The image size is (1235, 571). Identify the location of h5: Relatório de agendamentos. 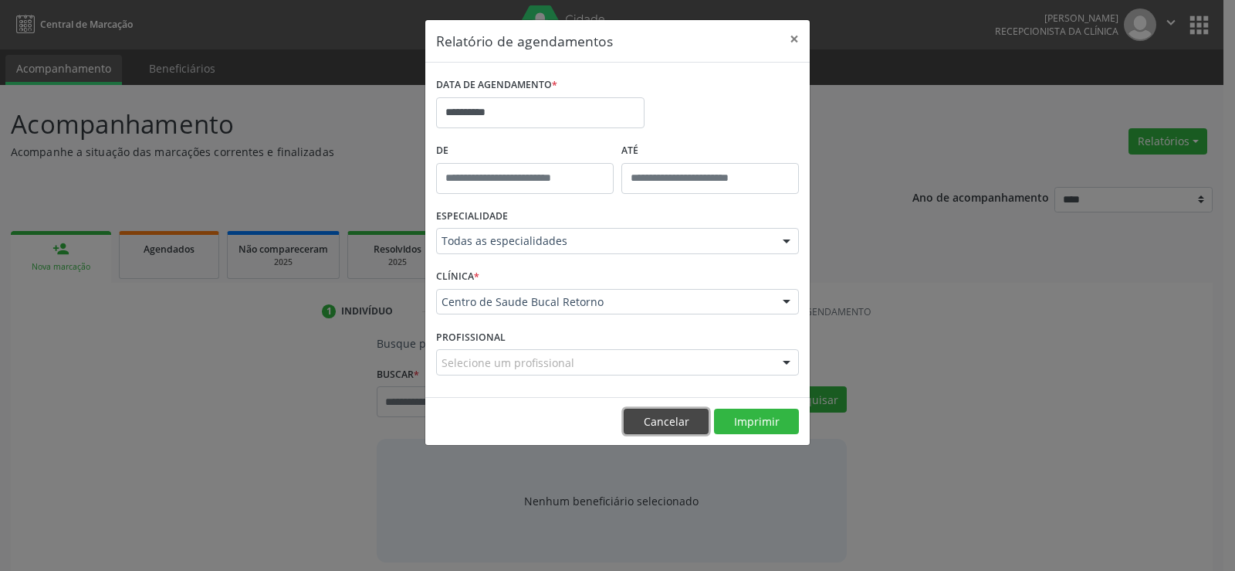
(524, 41).